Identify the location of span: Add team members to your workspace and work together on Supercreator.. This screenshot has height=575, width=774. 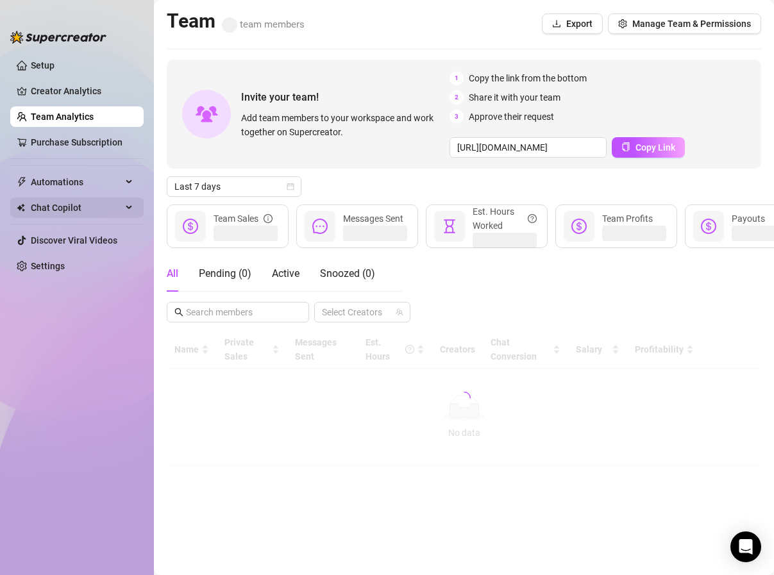
(342, 125).